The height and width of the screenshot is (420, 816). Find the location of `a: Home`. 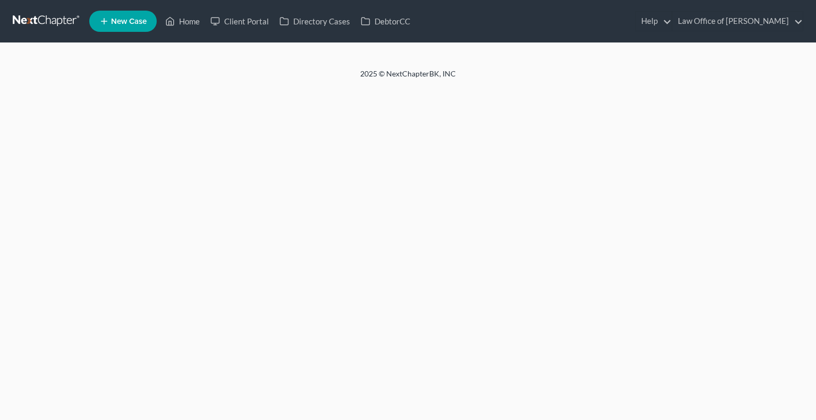

a: Home is located at coordinates (182, 21).